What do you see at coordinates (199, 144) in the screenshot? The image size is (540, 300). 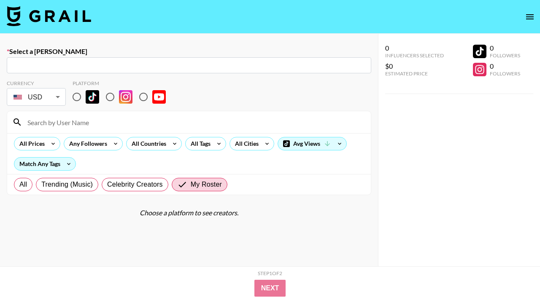 I see `div: All Tags` at bounding box center [199, 144].